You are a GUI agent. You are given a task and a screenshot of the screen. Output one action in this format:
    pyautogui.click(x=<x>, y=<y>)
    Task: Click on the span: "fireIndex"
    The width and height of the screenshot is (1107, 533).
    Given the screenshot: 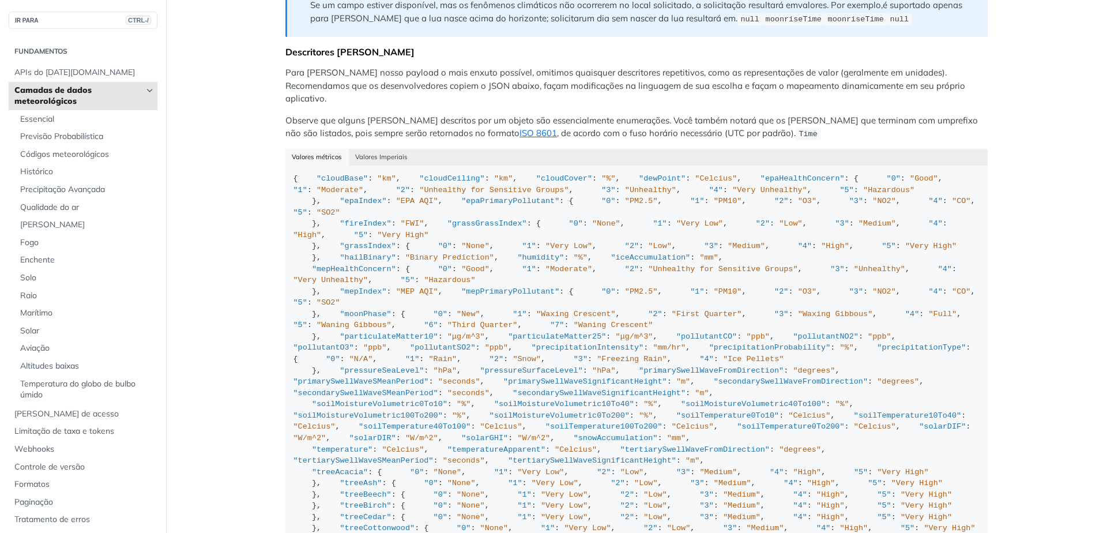 What is the action you would take?
    pyautogui.click(x=365, y=223)
    